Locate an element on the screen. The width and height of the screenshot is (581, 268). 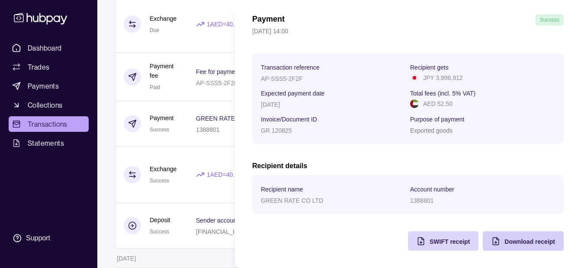
p: Recipient gets is located at coordinates (429, 67).